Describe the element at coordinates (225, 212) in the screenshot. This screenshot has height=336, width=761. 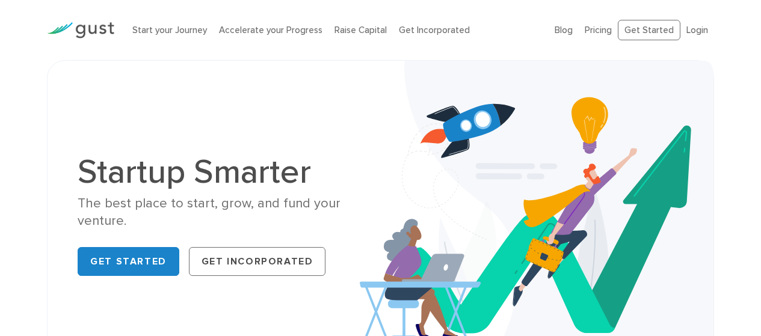
I see `div: The best place to start, grow, and fund your venture.` at that location.